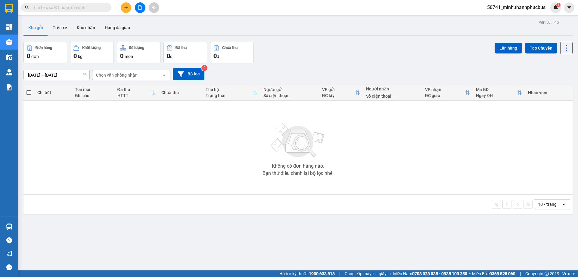  What do you see at coordinates (322, 274) in the screenshot?
I see `strong: 1900 633 818` at bounding box center [322, 274].